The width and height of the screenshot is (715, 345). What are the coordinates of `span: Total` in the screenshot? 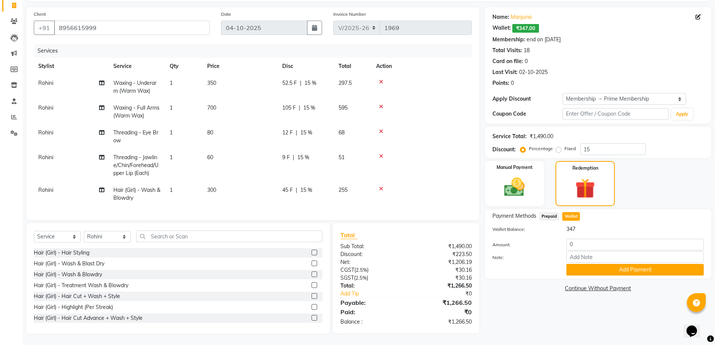 It's located at (349, 235).